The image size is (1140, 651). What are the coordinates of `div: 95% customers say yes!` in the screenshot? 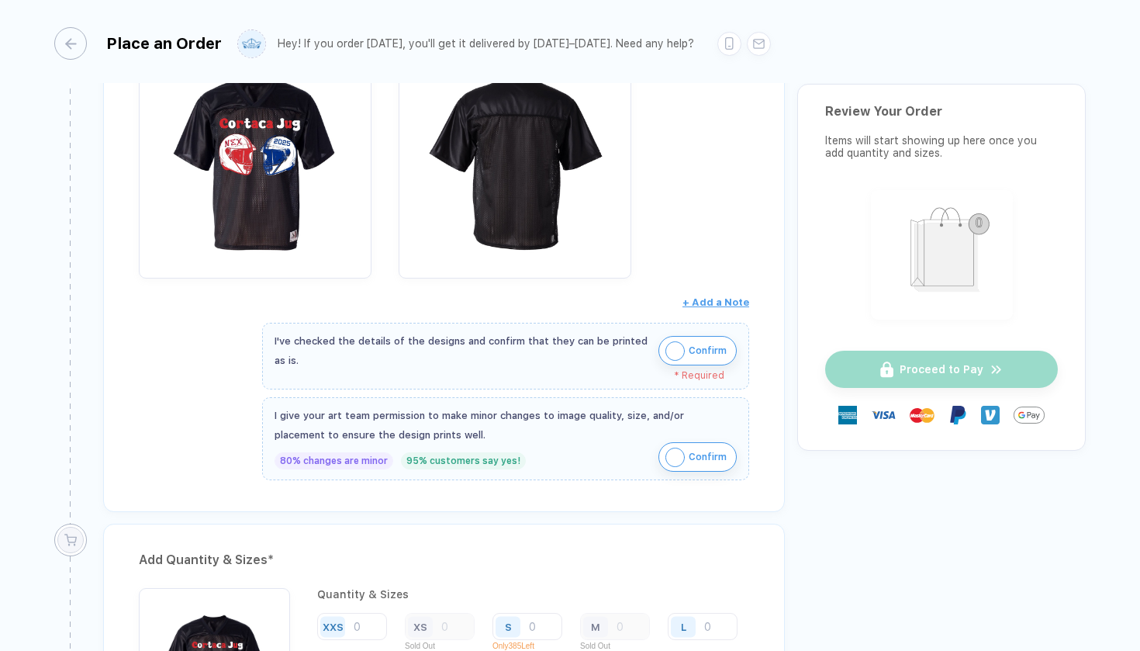 It's located at (463, 461).